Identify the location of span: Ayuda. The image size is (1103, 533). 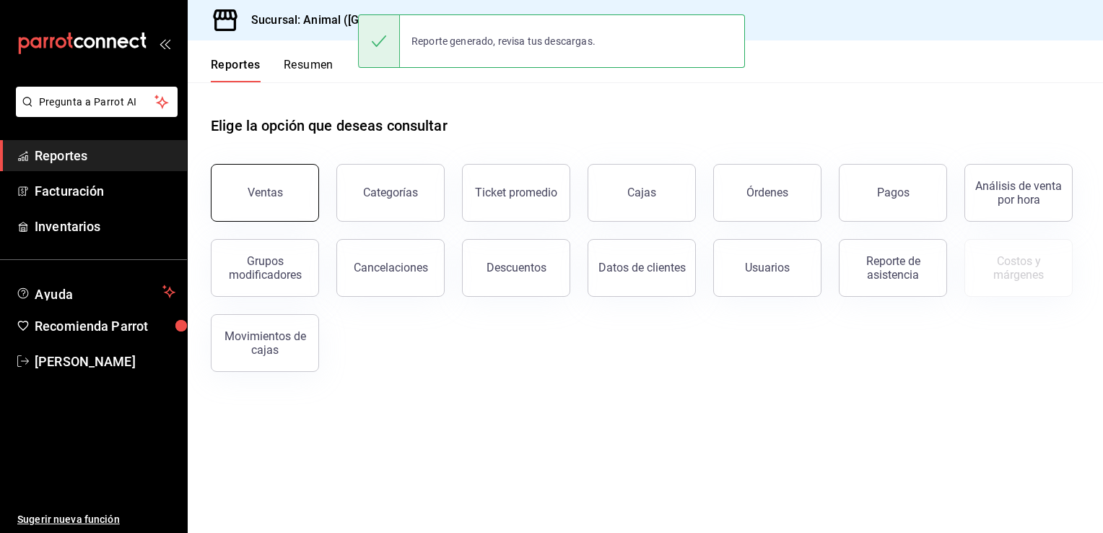
(95, 292).